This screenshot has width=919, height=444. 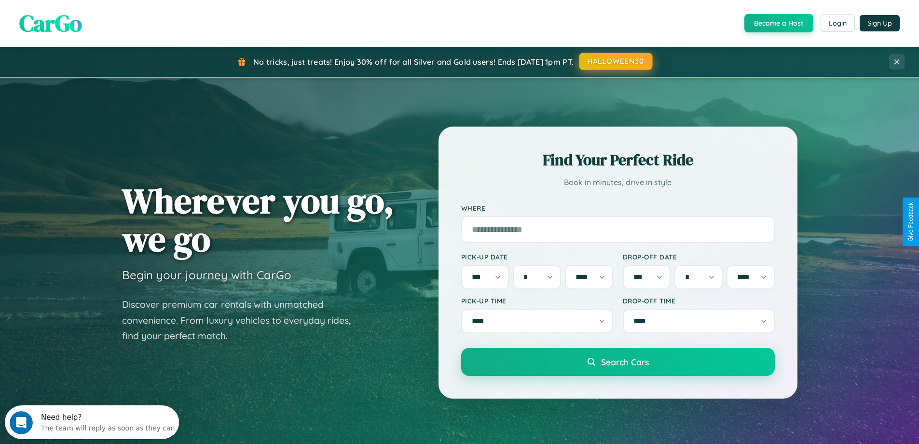 I want to click on span: Search Cars, so click(x=625, y=362).